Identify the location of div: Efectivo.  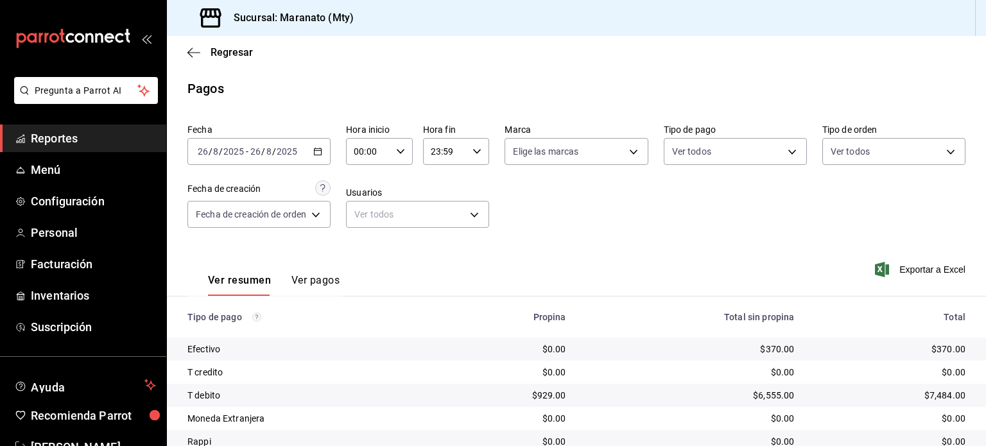
(308, 349).